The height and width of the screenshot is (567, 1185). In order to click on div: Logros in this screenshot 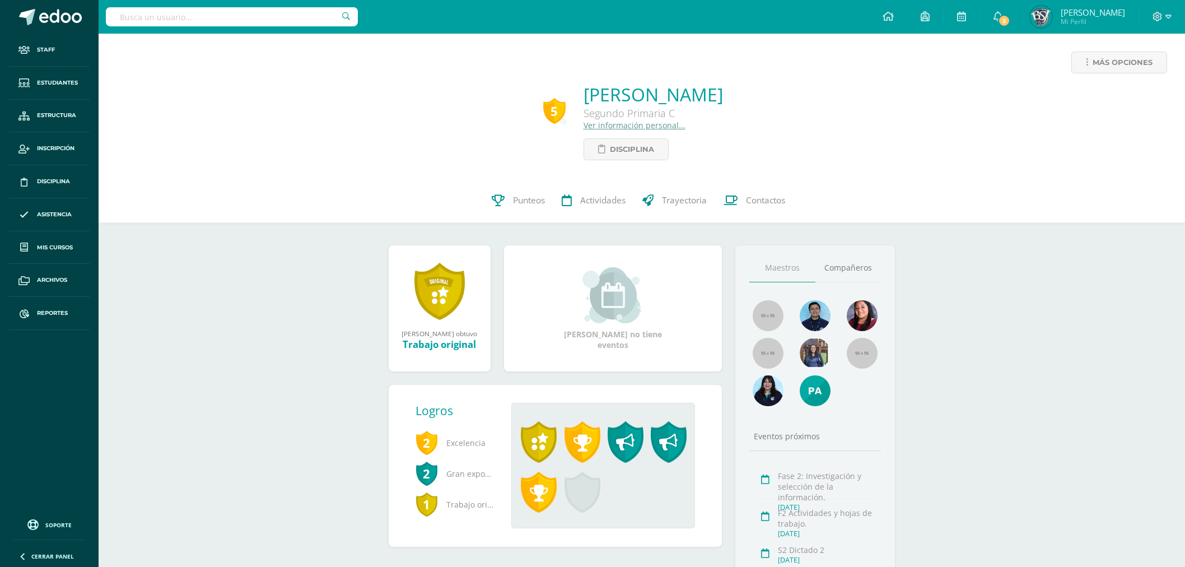, I will do `click(459, 411)`.